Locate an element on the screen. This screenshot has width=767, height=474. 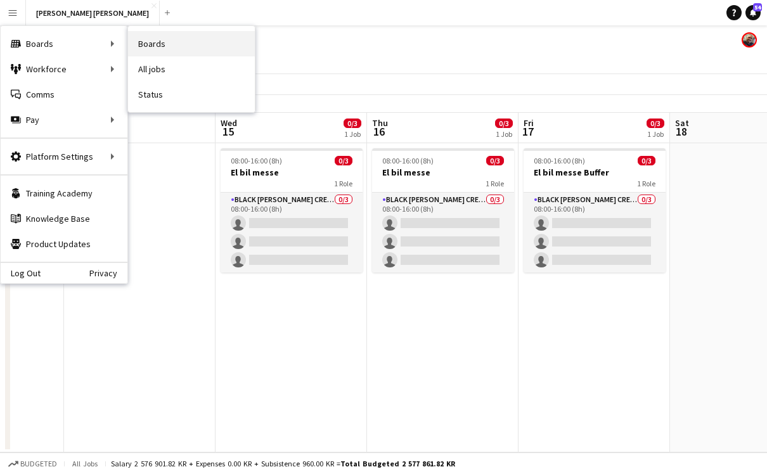
span: 18 is located at coordinates (680, 131).